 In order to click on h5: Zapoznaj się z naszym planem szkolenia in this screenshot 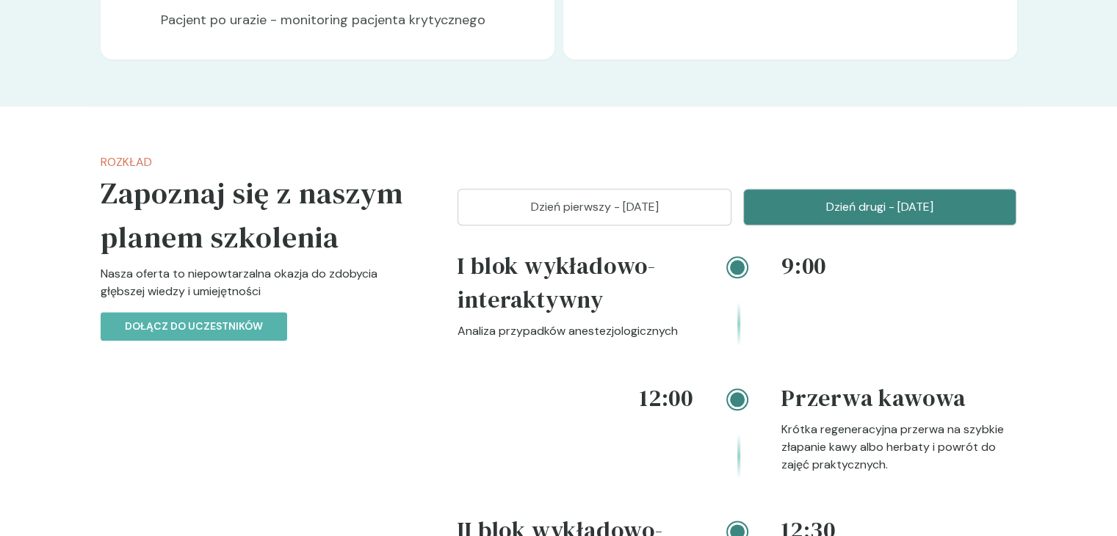, I will do `click(256, 215)`.